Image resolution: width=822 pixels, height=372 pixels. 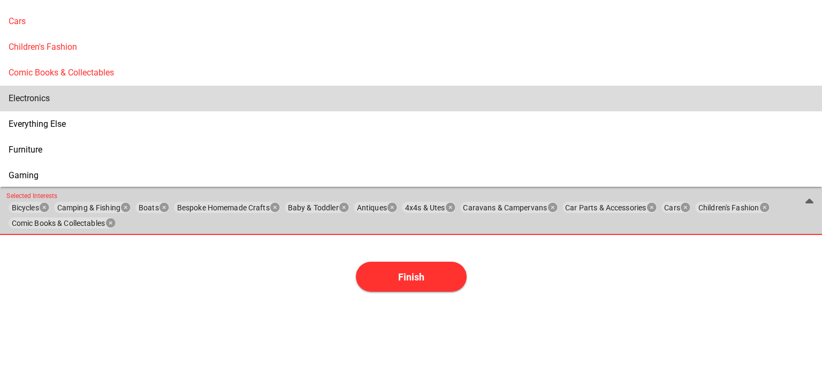 I want to click on span: Car Parts & Accessories, so click(x=606, y=208).